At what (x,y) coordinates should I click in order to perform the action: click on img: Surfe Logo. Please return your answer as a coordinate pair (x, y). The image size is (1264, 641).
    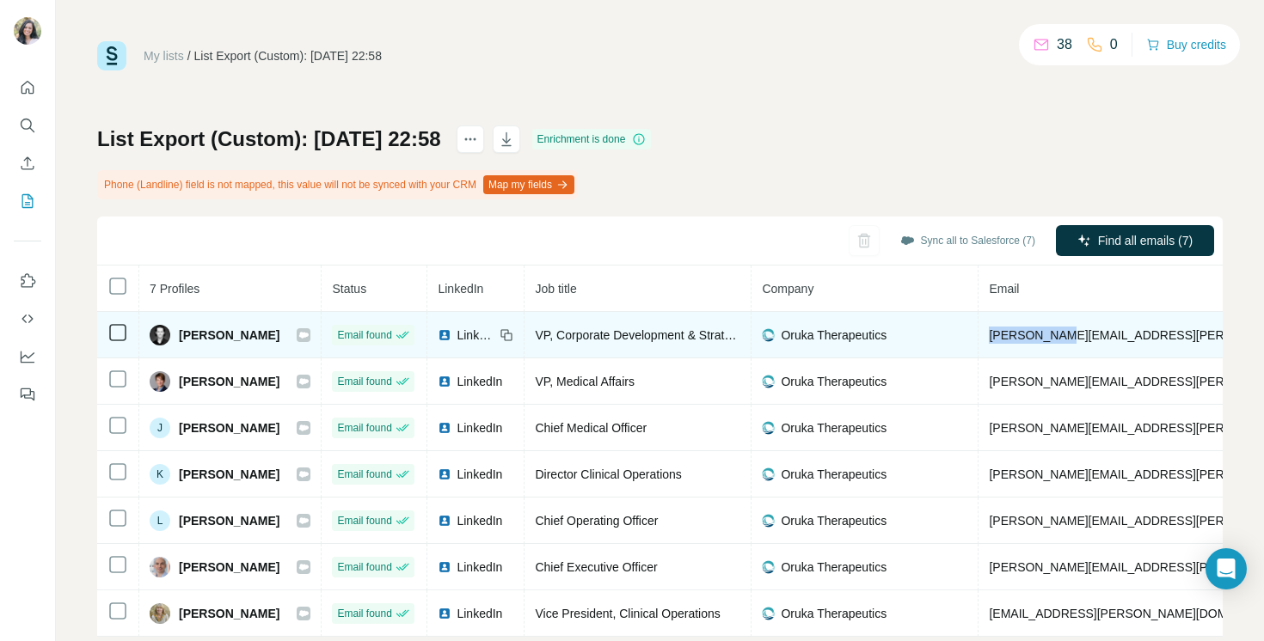
    Looking at the image, I should click on (112, 56).